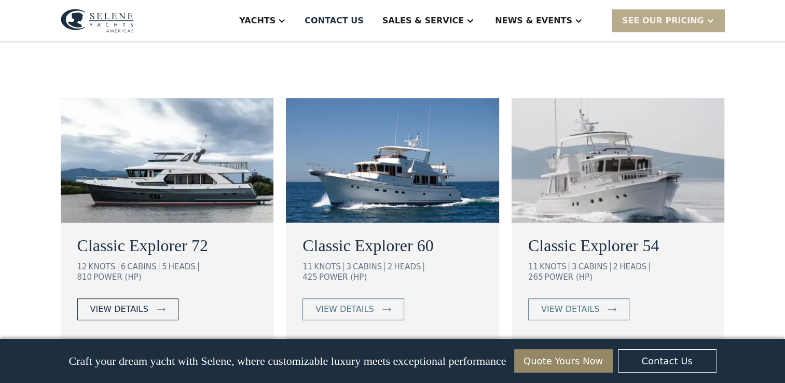 The image size is (785, 383). I want to click on h2: Classic Explorer 54, so click(618, 245).